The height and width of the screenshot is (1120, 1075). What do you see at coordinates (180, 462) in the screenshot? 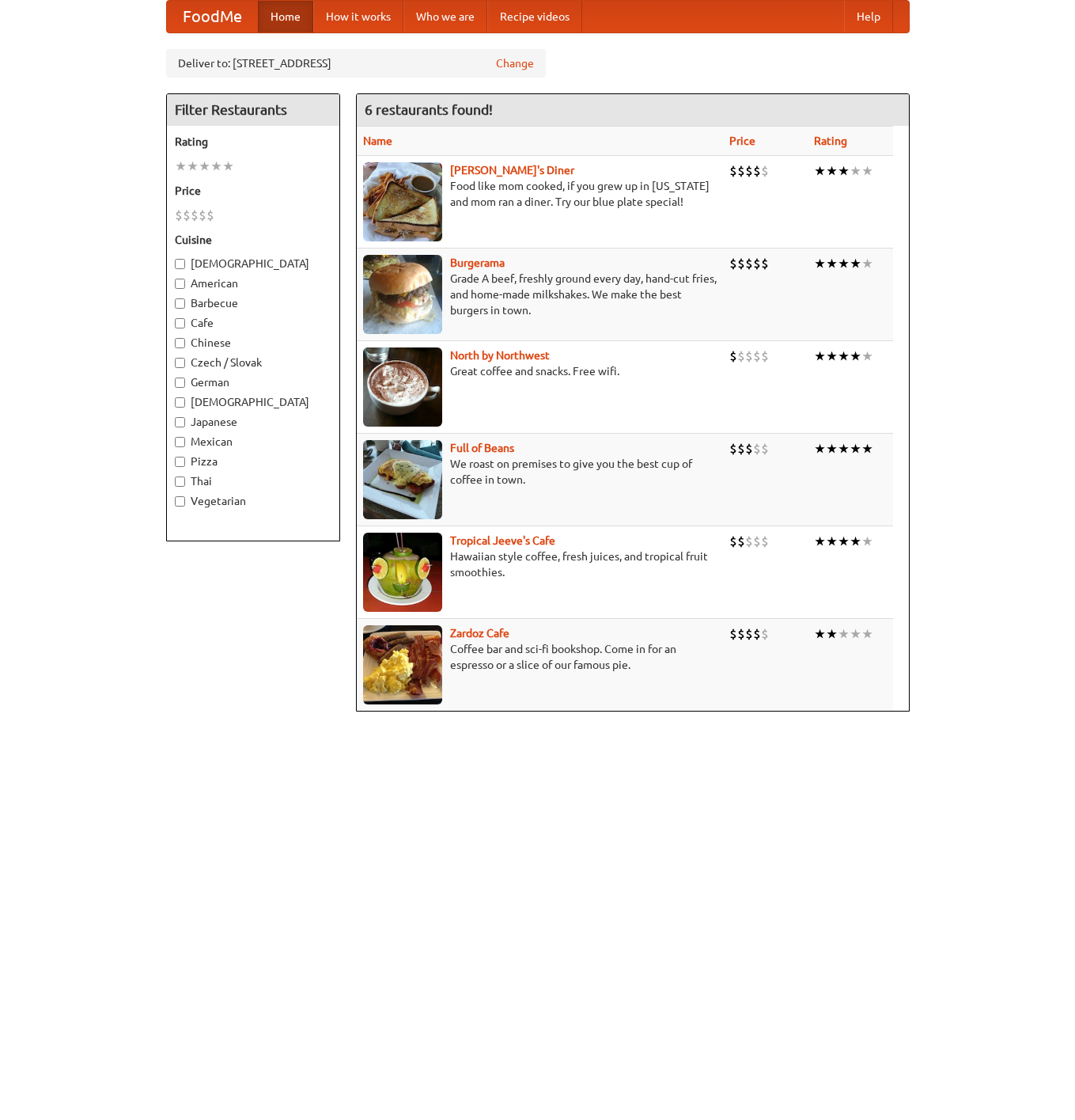
I see `input: Pizza` at bounding box center [180, 462].